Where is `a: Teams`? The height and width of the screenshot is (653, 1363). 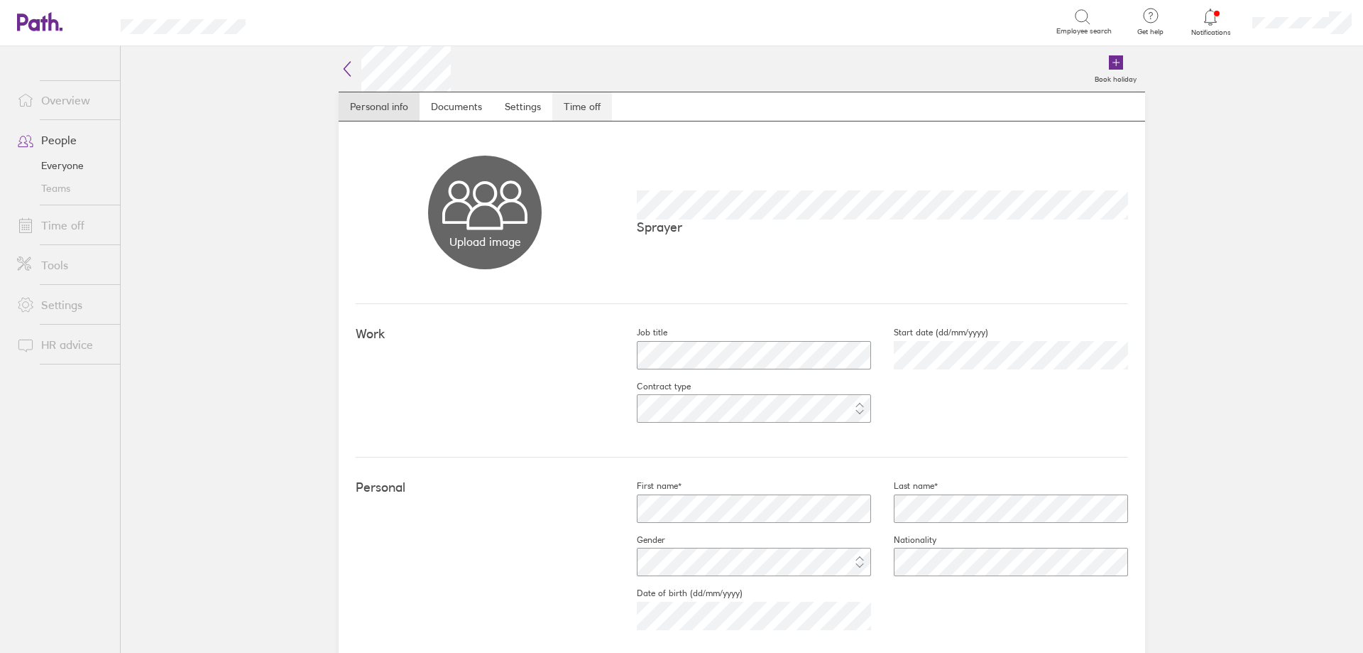
a: Teams is located at coordinates (62, 188).